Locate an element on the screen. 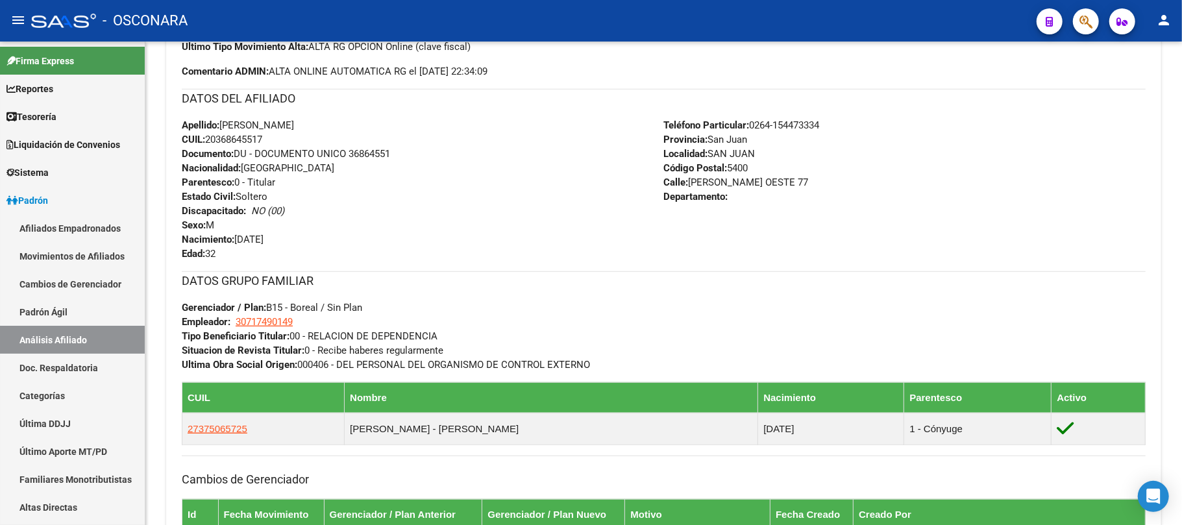 Image resolution: width=1182 pixels, height=525 pixels. strong: Parentesco: is located at coordinates (208, 182).